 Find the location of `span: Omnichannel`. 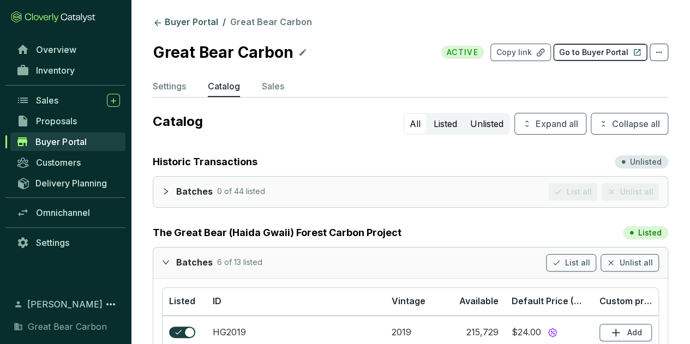

span: Omnichannel is located at coordinates (63, 213).